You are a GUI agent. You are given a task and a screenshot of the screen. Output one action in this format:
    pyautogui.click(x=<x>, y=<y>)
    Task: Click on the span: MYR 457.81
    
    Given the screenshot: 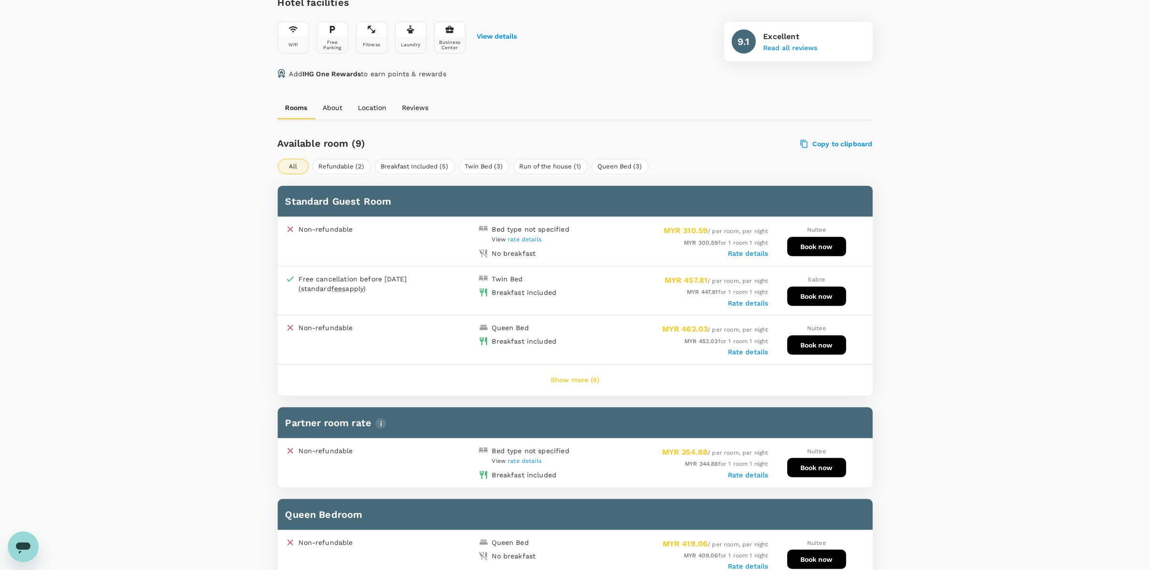 What is the action you would take?
    pyautogui.click(x=686, y=280)
    